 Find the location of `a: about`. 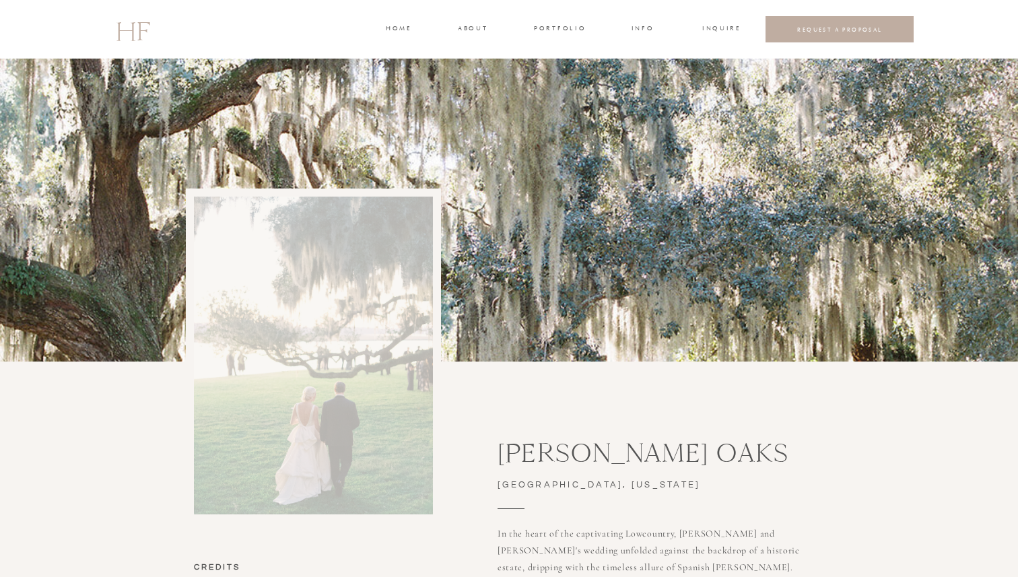

a: about is located at coordinates (472, 30).